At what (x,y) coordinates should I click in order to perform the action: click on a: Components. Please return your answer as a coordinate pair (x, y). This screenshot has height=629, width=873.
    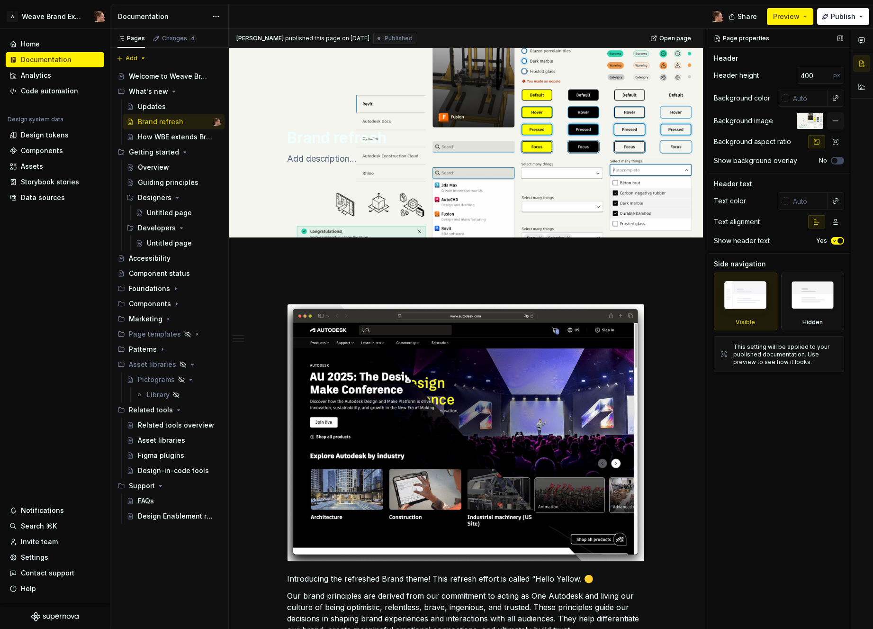
    Looking at the image, I should click on (55, 151).